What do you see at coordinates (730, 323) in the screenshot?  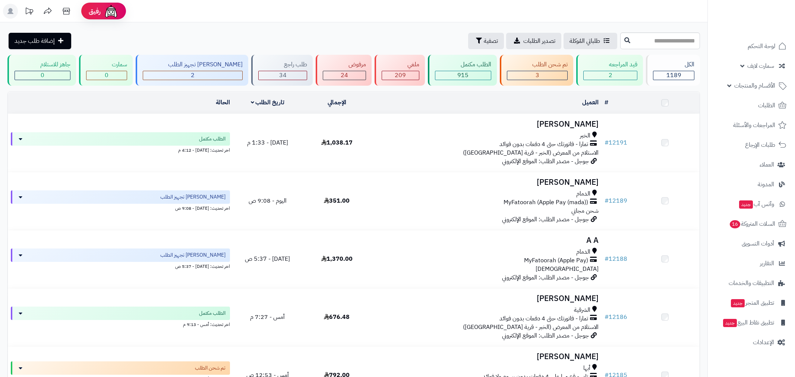 I see `span: جديد` at bounding box center [730, 323].